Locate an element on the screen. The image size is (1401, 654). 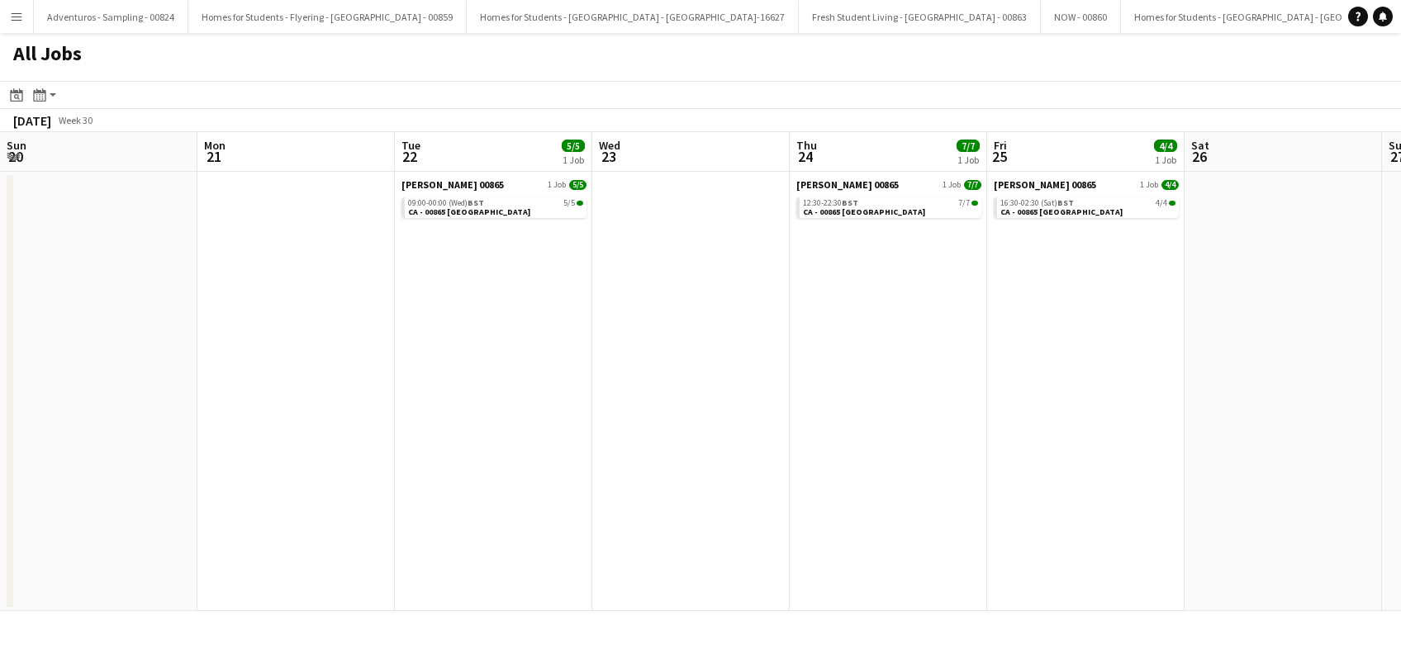
span: Tue is located at coordinates (411, 145).